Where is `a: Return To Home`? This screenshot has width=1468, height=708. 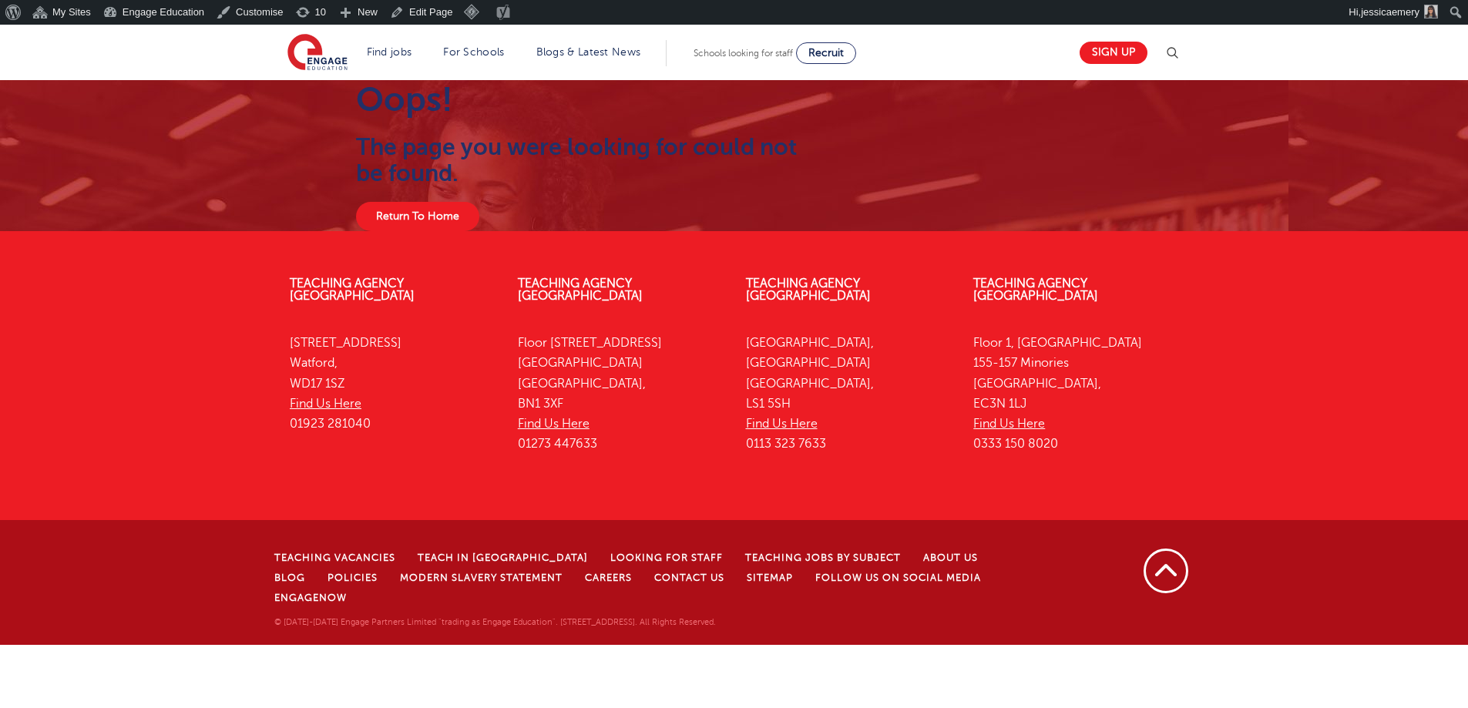 a: Return To Home is located at coordinates (418, 217).